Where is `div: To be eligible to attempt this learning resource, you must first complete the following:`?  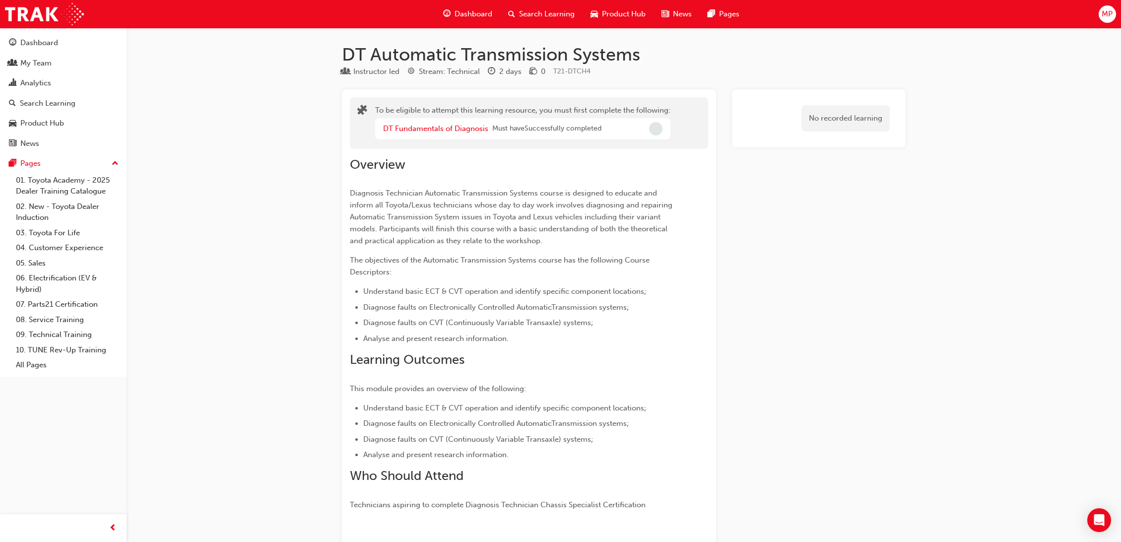 div: To be eligible to attempt this learning resource, you must first complete the following: is located at coordinates (522, 123).